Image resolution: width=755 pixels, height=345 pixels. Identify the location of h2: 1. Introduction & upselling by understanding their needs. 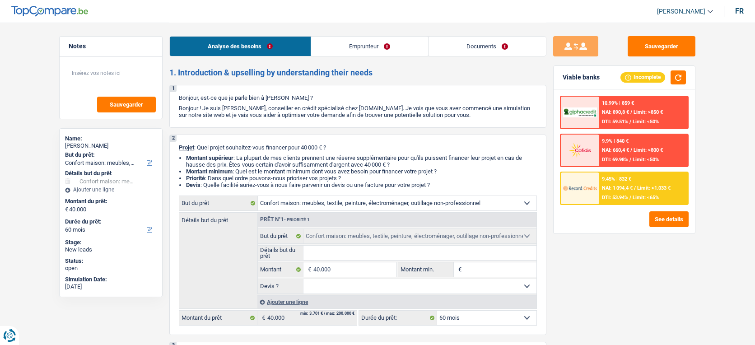
(358, 73).